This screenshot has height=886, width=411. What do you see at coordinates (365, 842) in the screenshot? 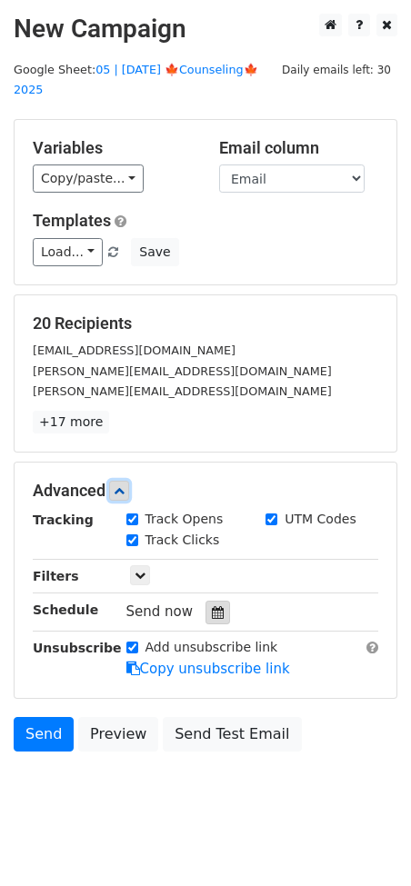
I see `div: Chat Widget` at bounding box center [365, 842].